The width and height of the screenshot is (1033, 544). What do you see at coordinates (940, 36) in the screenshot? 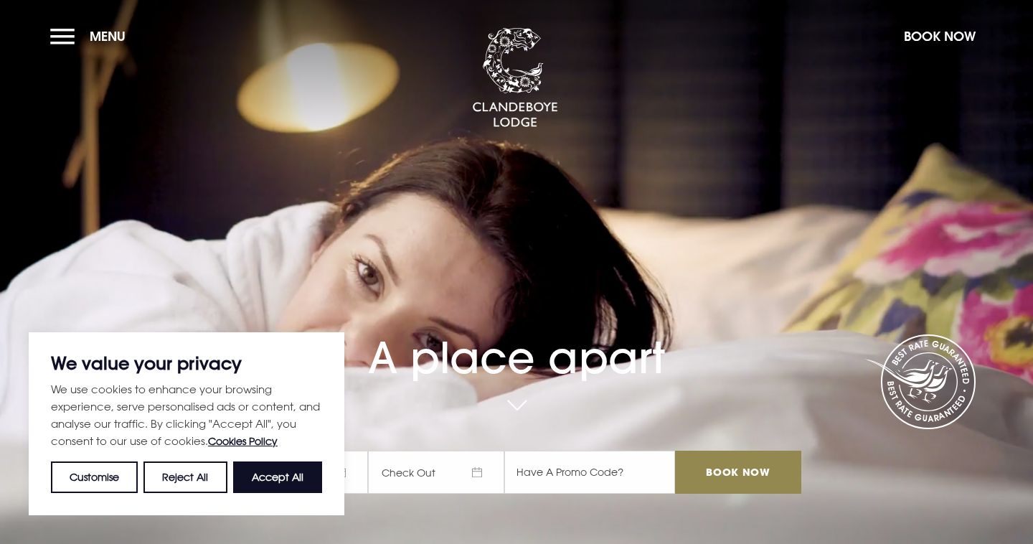
I see `button: Book Now` at bounding box center [940, 36].